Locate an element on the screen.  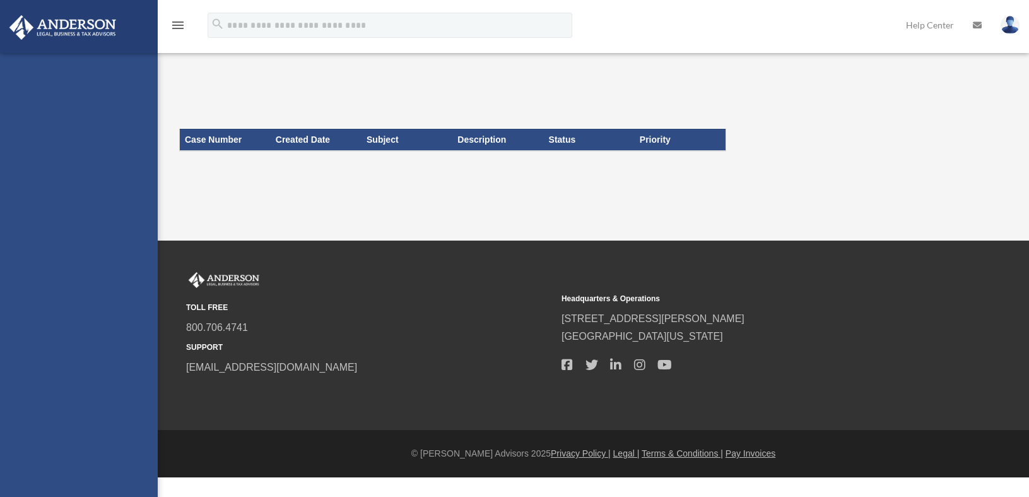
th: Case Number is located at coordinates (225, 139).